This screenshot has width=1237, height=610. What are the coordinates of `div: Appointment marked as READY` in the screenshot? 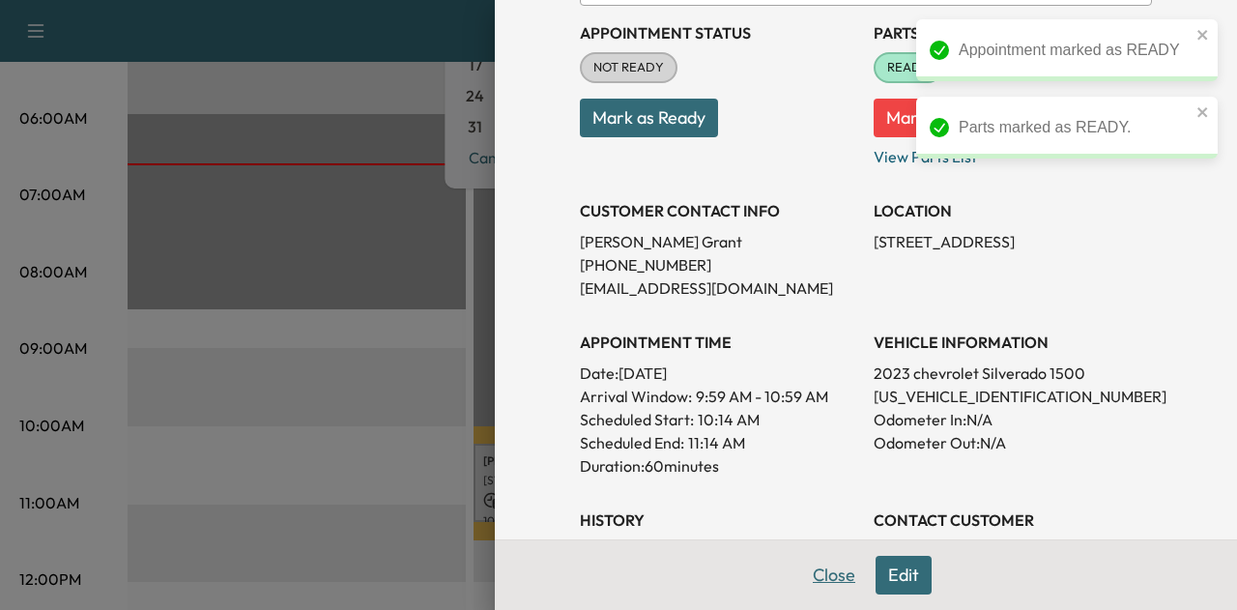 It's located at (1075, 50).